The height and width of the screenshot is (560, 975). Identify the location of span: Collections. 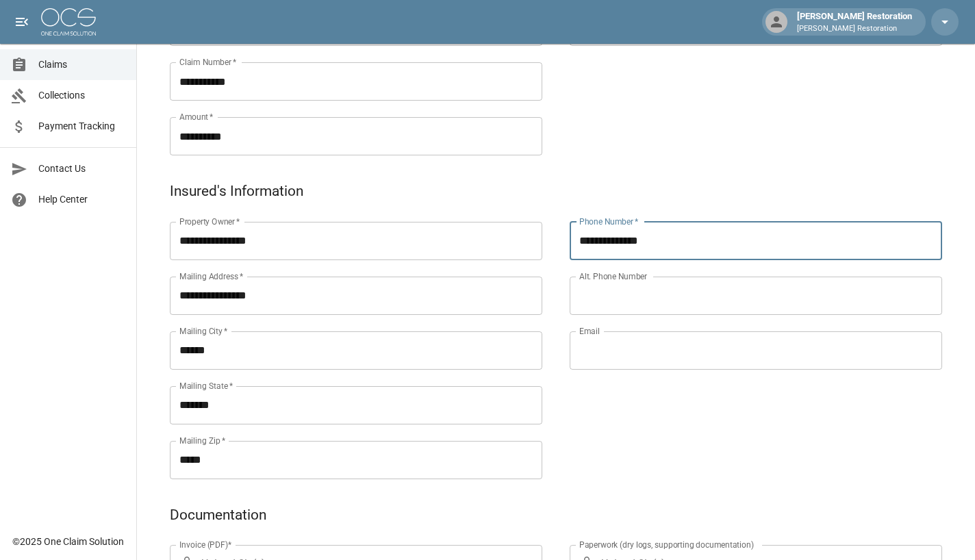
(81, 95).